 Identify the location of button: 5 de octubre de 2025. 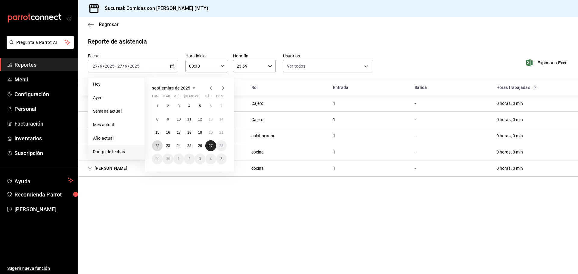
(221, 159).